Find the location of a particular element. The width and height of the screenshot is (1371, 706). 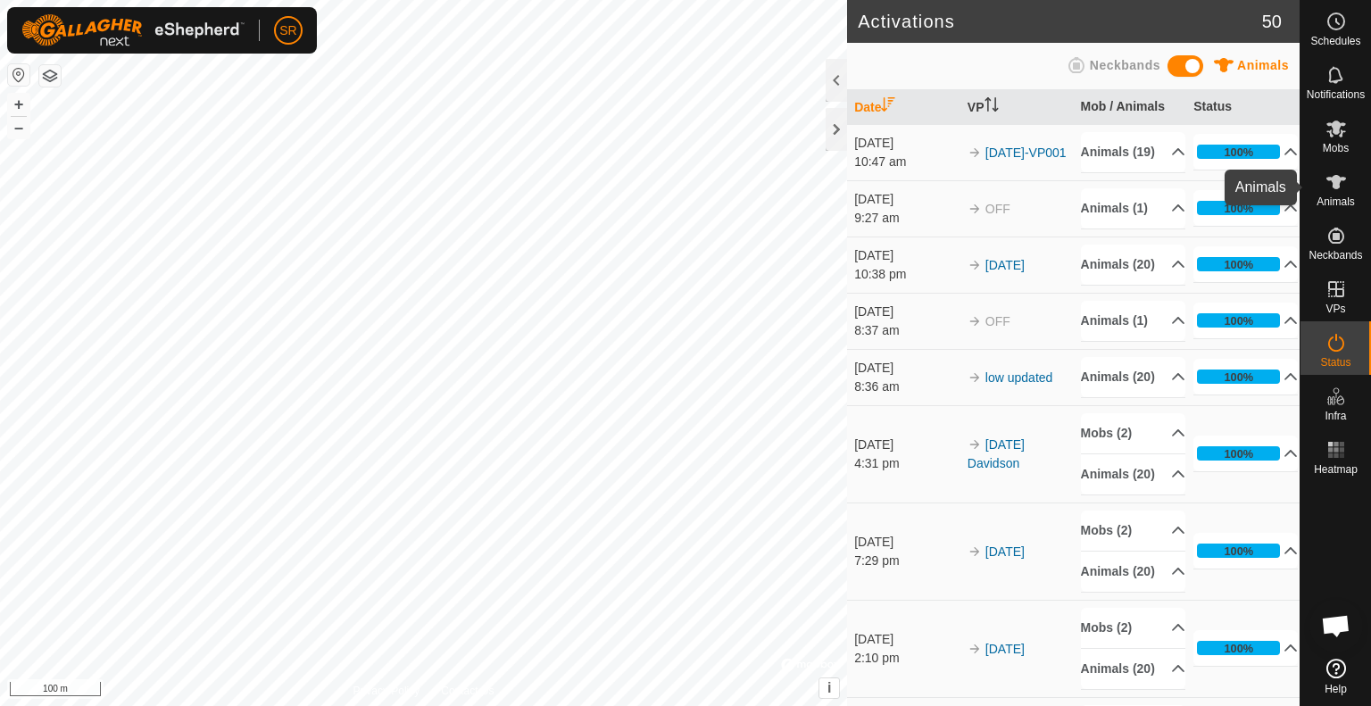

img: Gallagher Logo is located at coordinates (133, 30).